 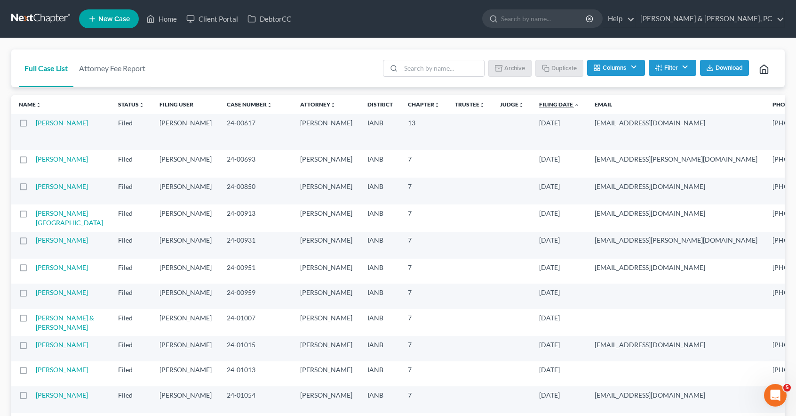 What do you see at coordinates (730, 68) in the screenshot?
I see `span: Download` at bounding box center [730, 68].